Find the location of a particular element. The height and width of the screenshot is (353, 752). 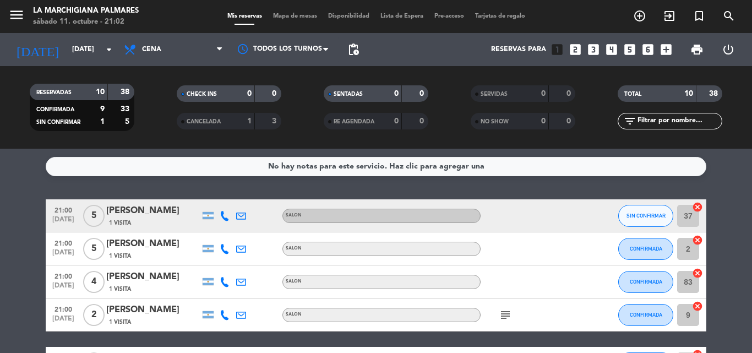

i: exit_to_app is located at coordinates (669, 16).